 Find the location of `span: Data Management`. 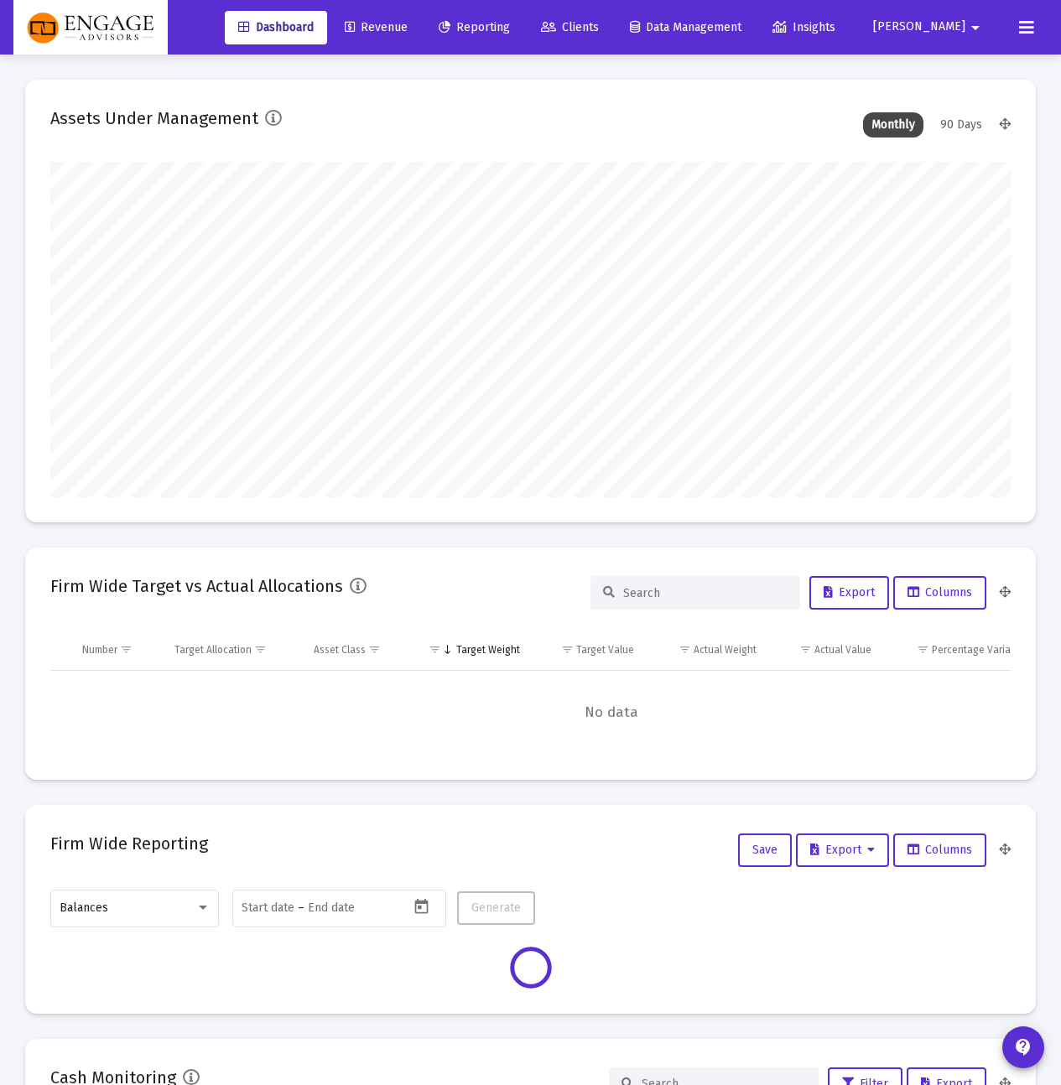

span: Data Management is located at coordinates (685, 27).